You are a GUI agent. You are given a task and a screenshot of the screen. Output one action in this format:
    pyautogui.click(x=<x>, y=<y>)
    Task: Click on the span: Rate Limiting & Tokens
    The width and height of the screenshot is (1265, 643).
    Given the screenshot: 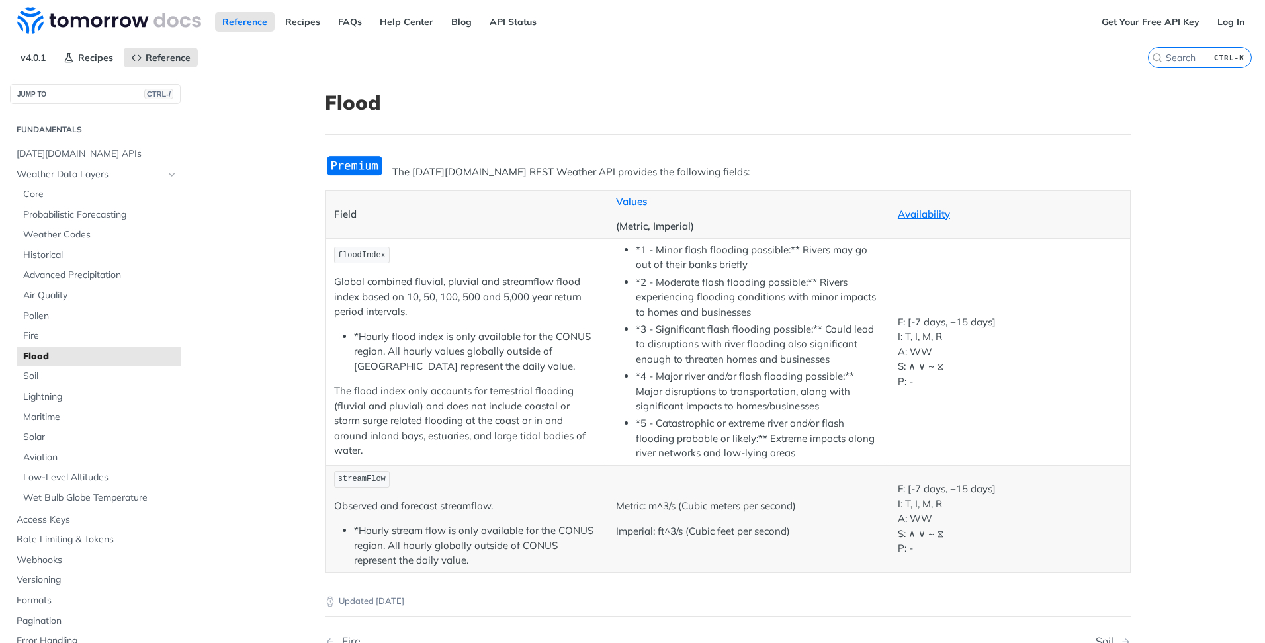 What is the action you would take?
    pyautogui.click(x=97, y=540)
    